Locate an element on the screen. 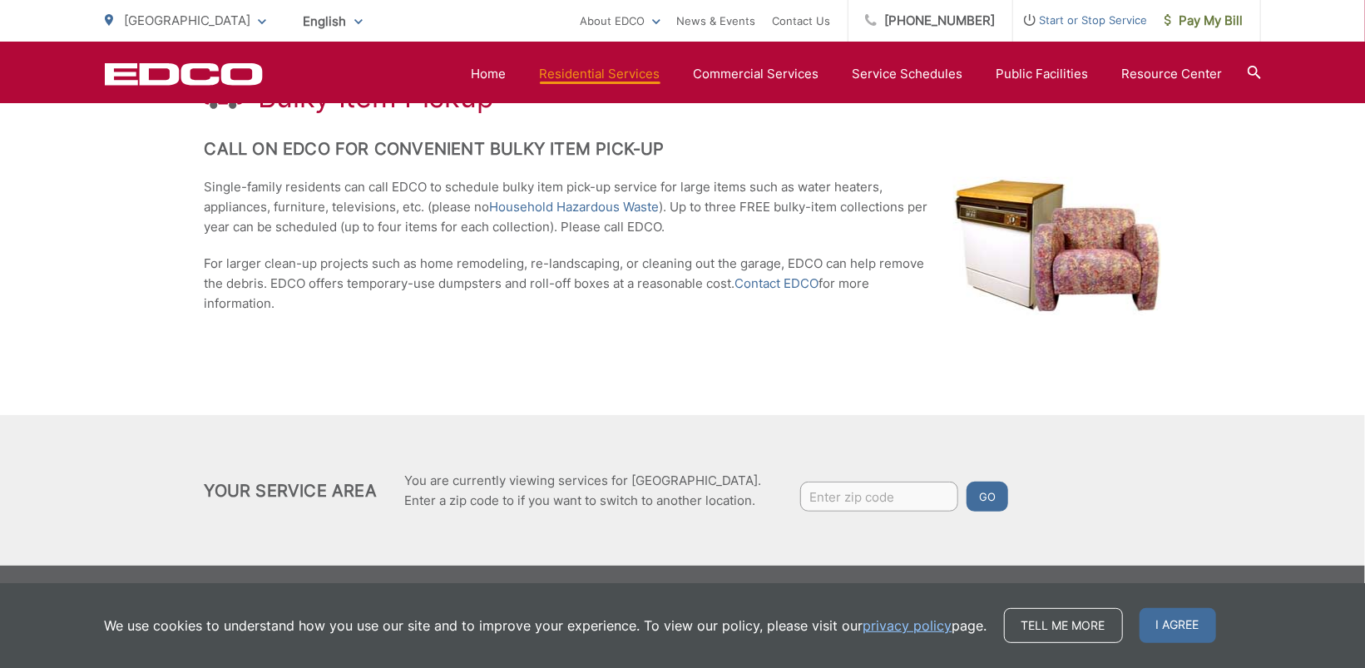 The width and height of the screenshot is (1365, 668). a: News & Events is located at coordinates (716, 21).